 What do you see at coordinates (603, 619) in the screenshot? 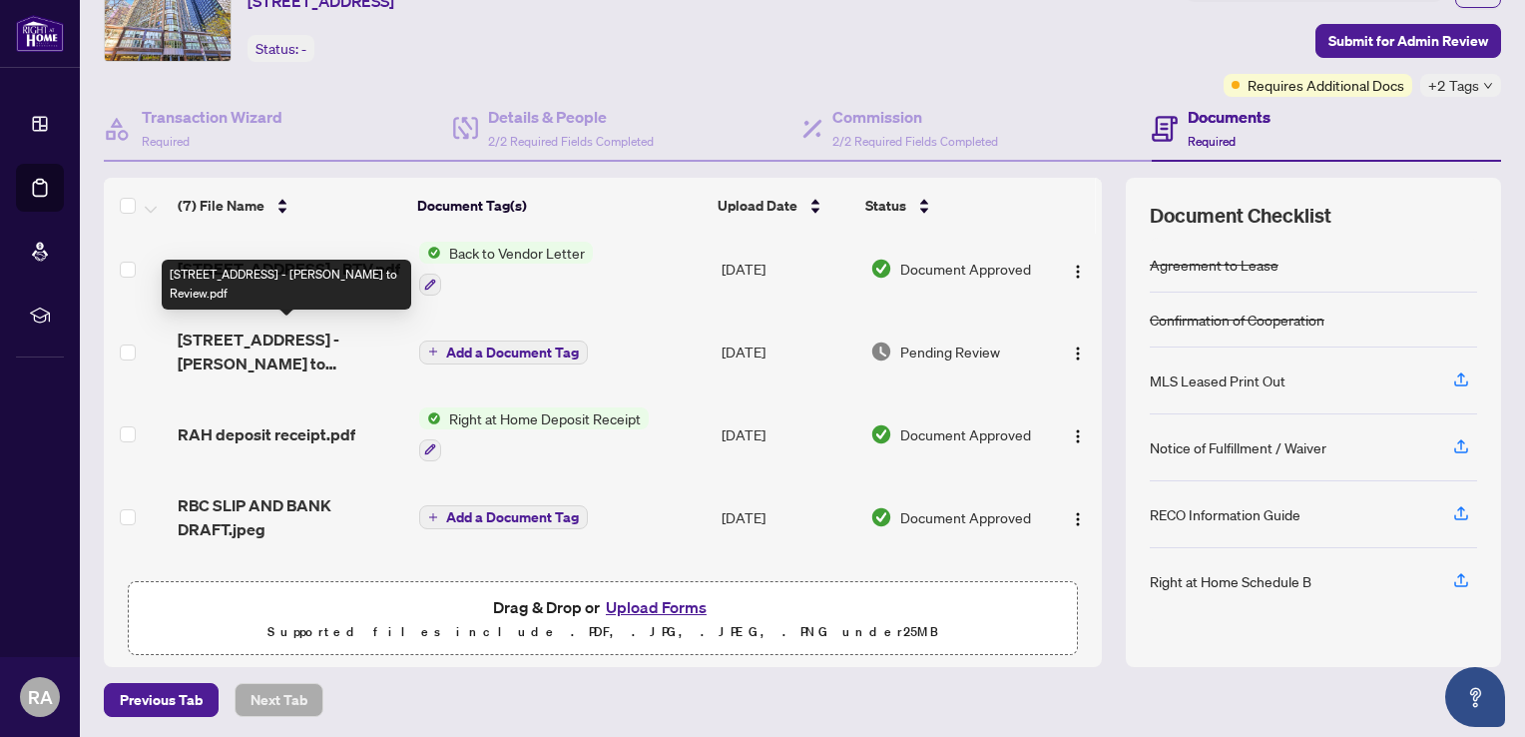
I see `span: Drag & Drop orUpload FormsSupported files include .PDF, .JPG, .JPEG, .PNG under25MB` at bounding box center [603, 619].